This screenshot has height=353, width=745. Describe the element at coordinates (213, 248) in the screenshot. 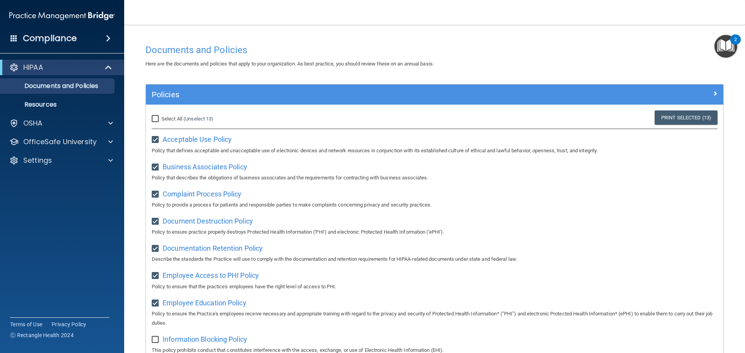

I see `span: Documentation Retention Policy` at that location.